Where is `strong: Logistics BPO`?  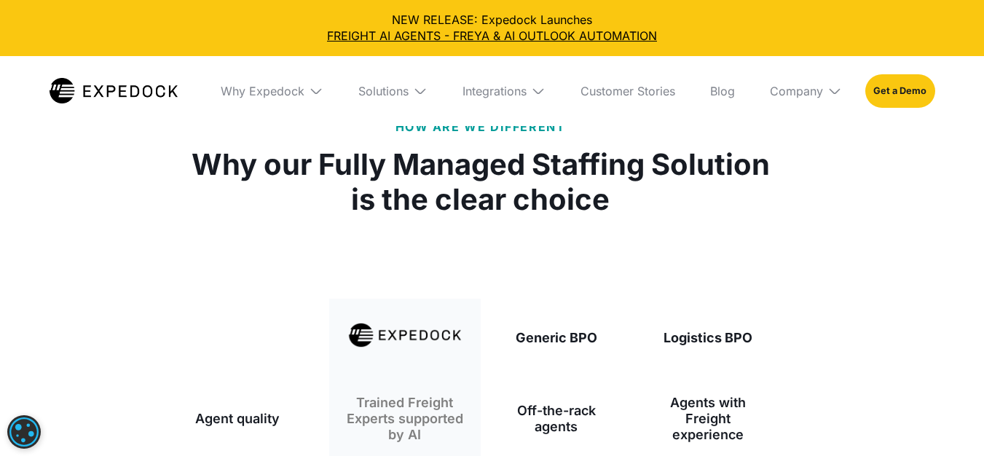
strong: Logistics BPO is located at coordinates (708, 337).